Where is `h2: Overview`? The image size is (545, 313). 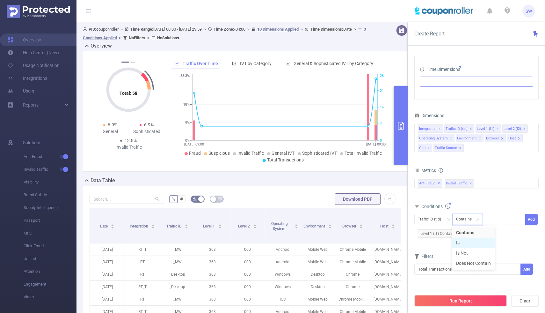
h2: Overview is located at coordinates (101, 46).